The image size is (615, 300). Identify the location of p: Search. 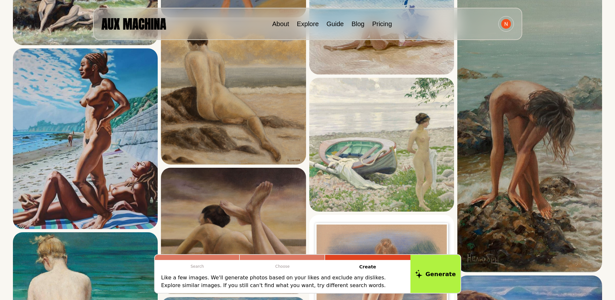
(197, 267).